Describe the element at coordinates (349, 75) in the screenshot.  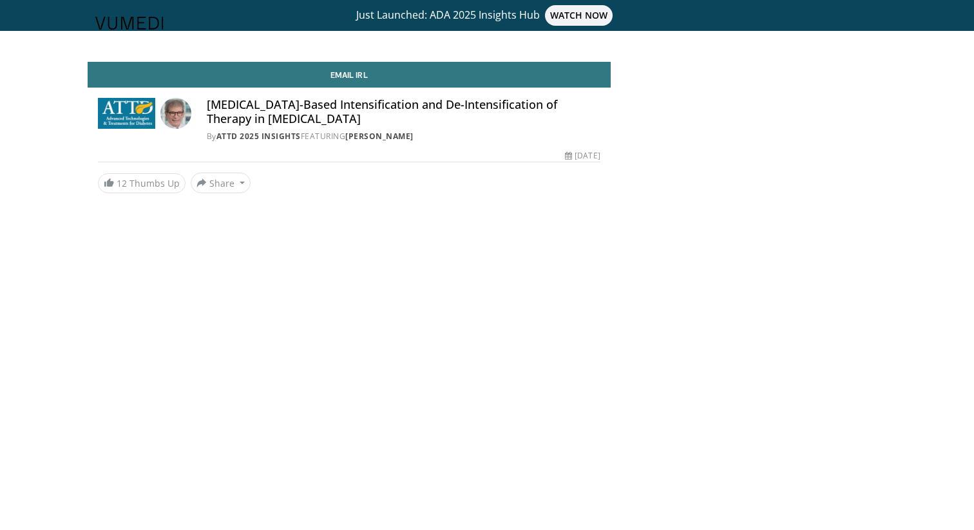
I see `a: Email Irl` at that location.